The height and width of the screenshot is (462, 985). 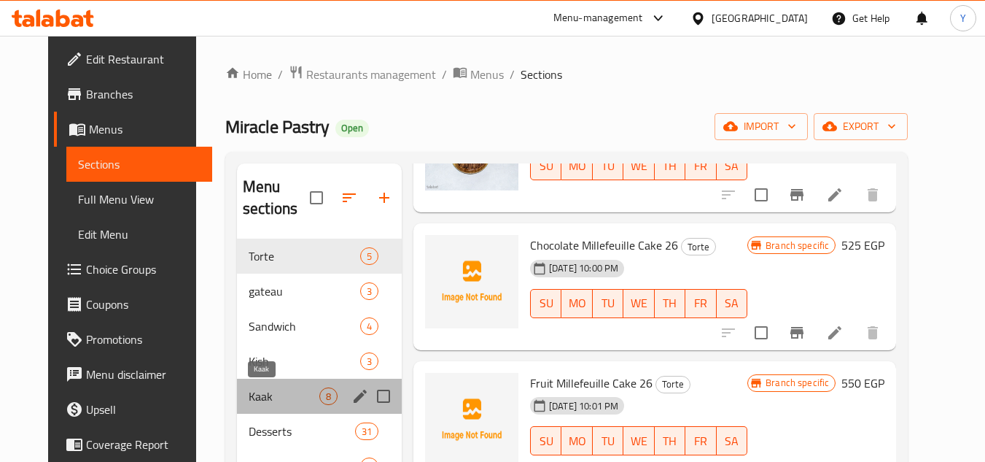 I want to click on a: Home, so click(x=249, y=74).